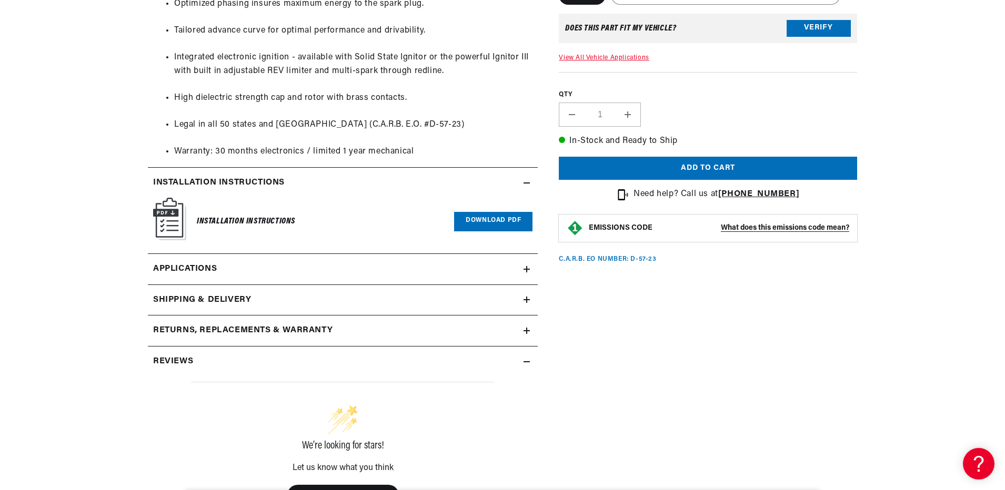 The image size is (1005, 490). What do you see at coordinates (620, 28) in the screenshot?
I see `div: Does This part fit My vehicle?` at bounding box center [620, 28].